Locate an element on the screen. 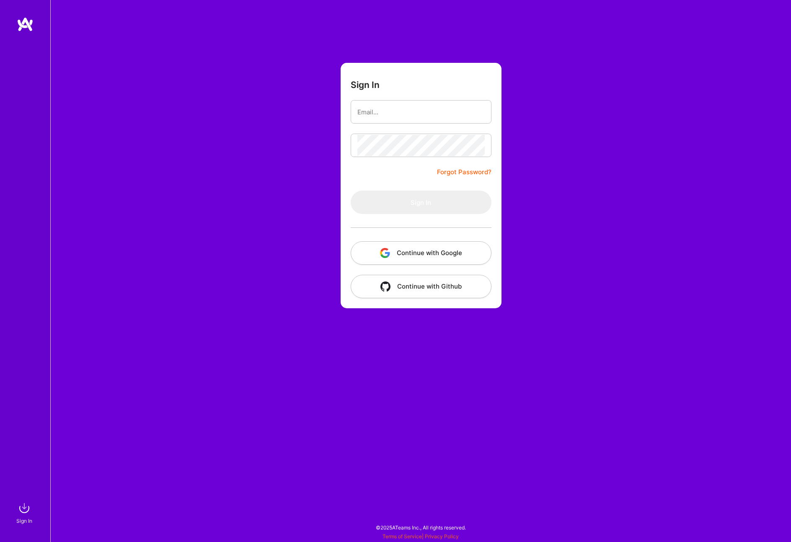 The width and height of the screenshot is (791, 542). input: Email... is located at coordinates (421, 112).